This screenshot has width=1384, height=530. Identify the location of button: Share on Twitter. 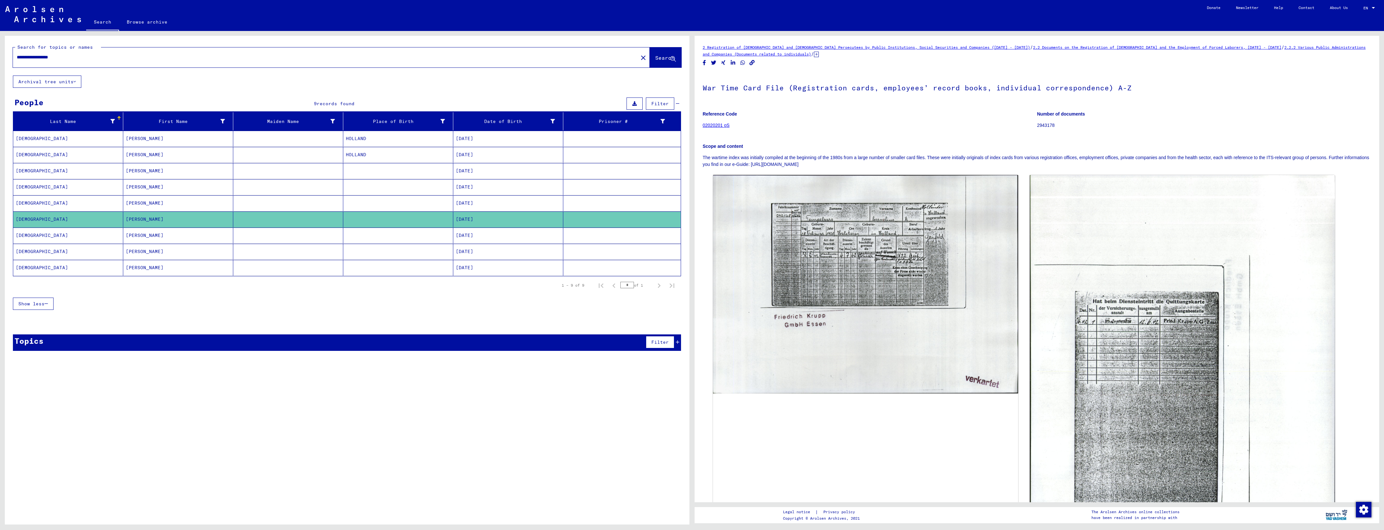
(714, 63).